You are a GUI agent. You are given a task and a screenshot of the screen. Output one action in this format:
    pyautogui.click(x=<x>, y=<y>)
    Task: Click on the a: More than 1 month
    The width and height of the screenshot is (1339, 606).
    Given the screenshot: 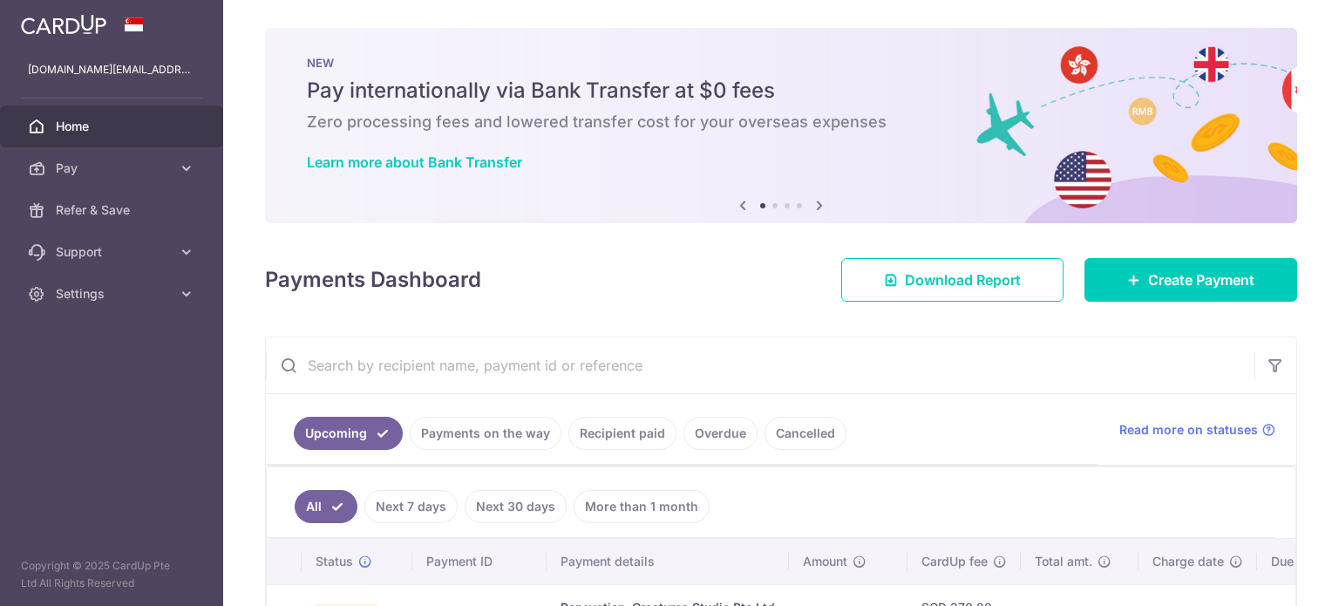 What is the action you would take?
    pyautogui.click(x=642, y=506)
    